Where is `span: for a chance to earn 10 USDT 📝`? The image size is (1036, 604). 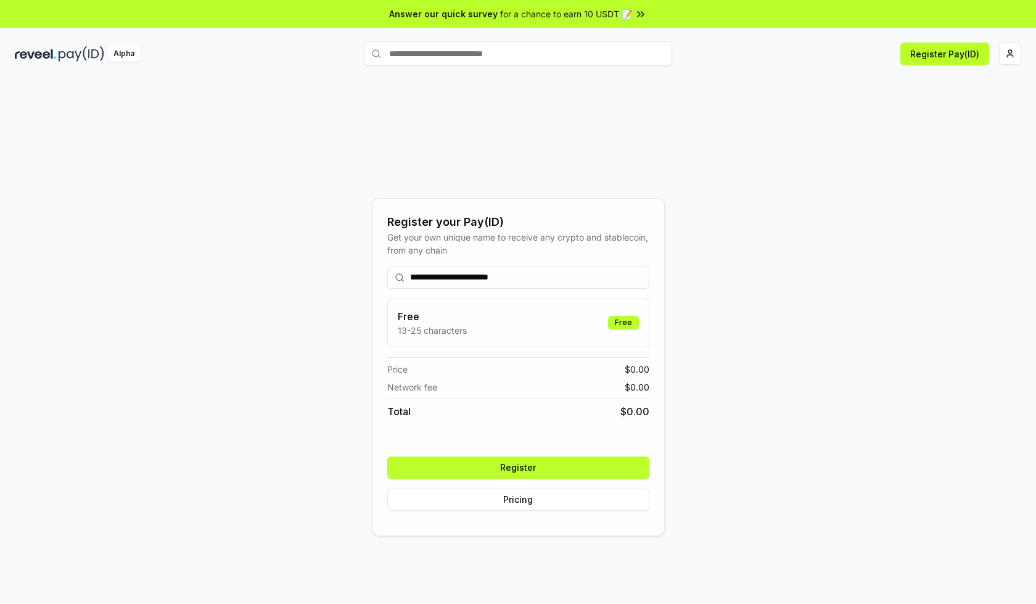
span: for a chance to earn 10 USDT 📝 is located at coordinates (566, 14).